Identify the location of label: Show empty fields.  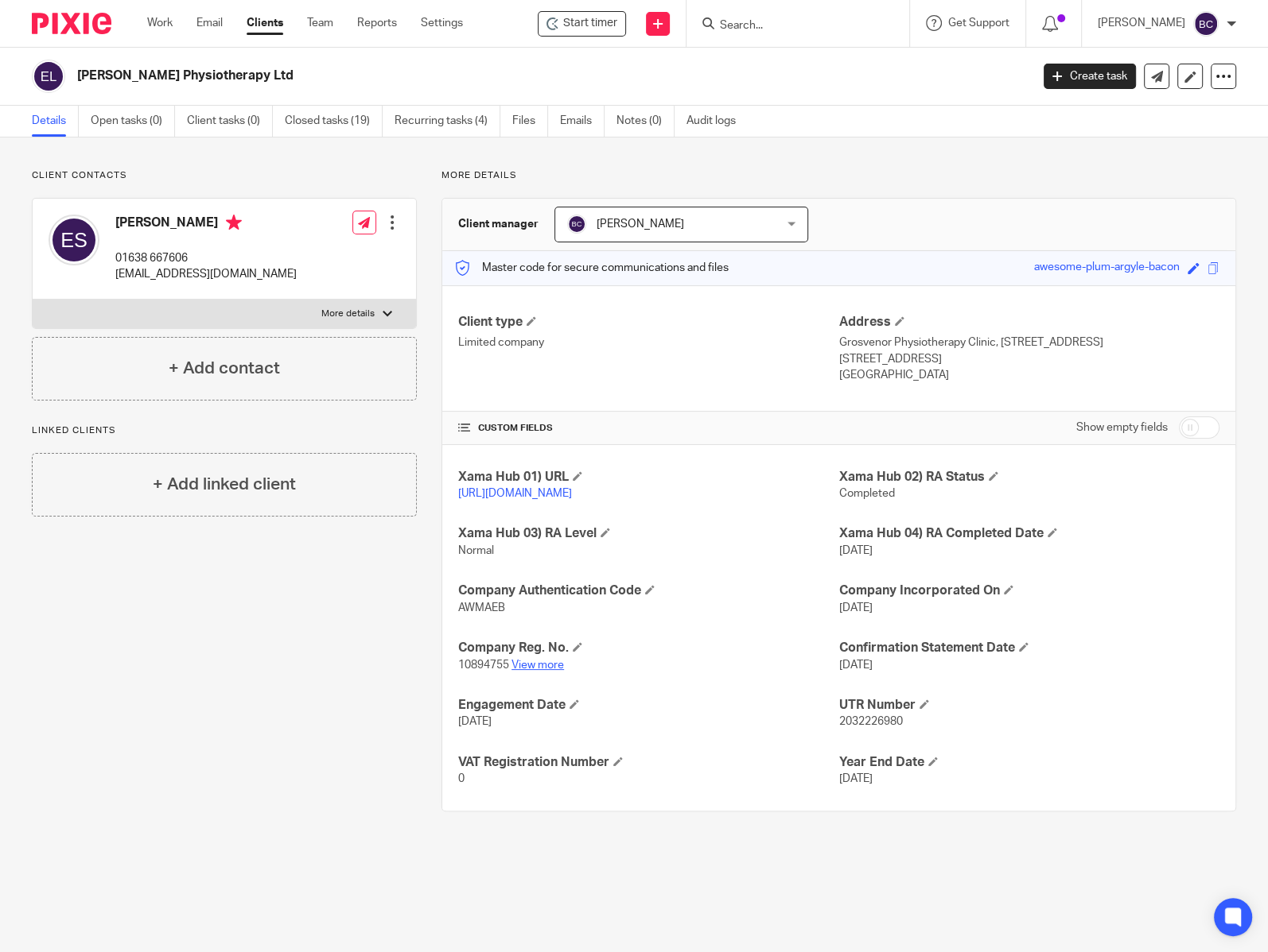
(1122, 428).